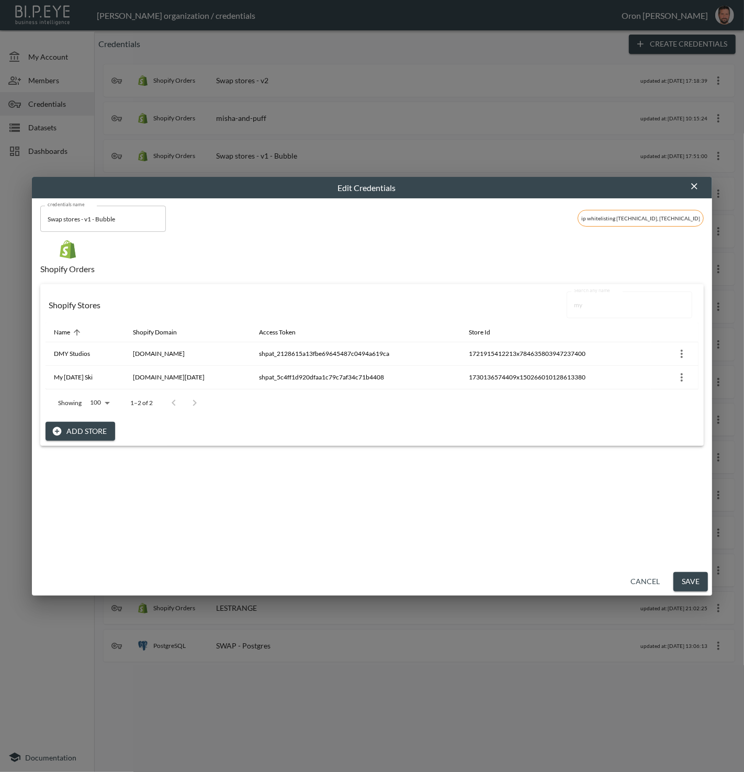 The image size is (744, 772). What do you see at coordinates (675, 377) in the screenshot?
I see `th: {"key":null,"ref":null,"props":{"row":{"id":"e5058980-00e2-4162-808d-e71d4a19237d","shopifyDomain...` at bounding box center [675, 377].